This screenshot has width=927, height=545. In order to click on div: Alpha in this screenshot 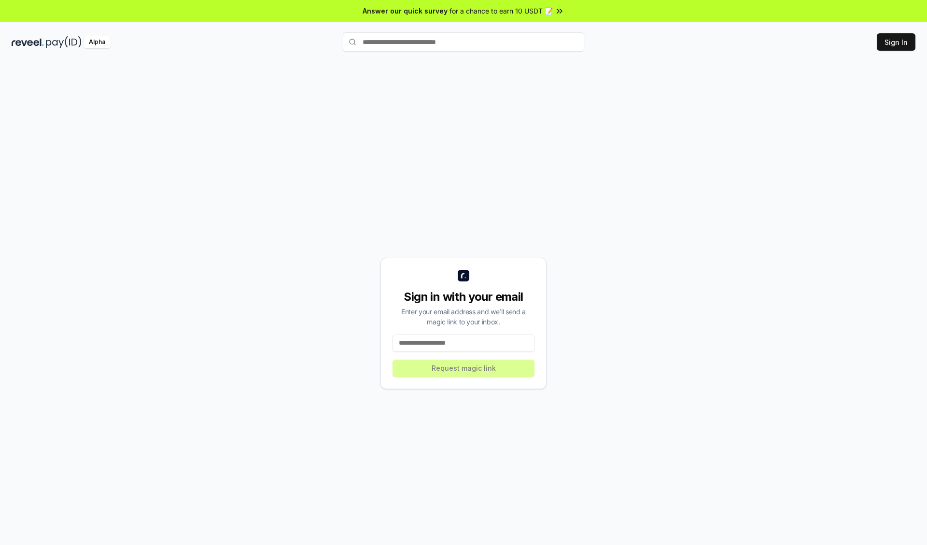, I will do `click(97, 42)`.